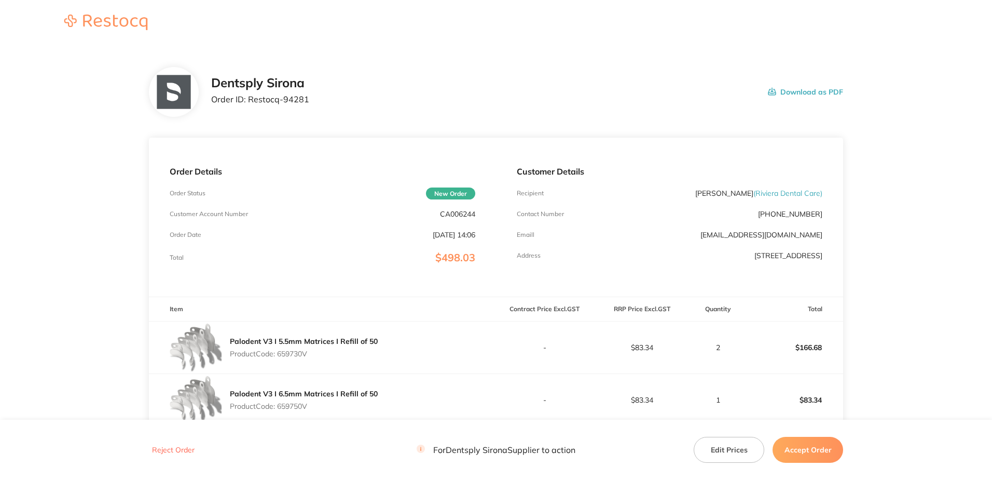 Image resolution: width=992 pixels, height=480 pixels. What do you see at coordinates (529, 255) in the screenshot?
I see `p: Address` at bounding box center [529, 255].